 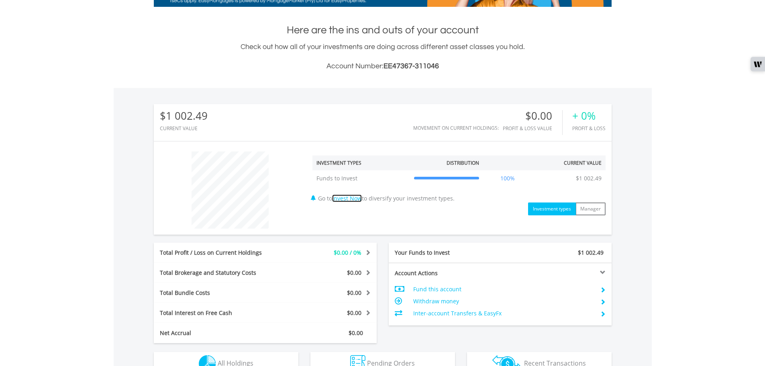 What do you see at coordinates (551, 209) in the screenshot?
I see `button: Investment types` at bounding box center [551, 209].